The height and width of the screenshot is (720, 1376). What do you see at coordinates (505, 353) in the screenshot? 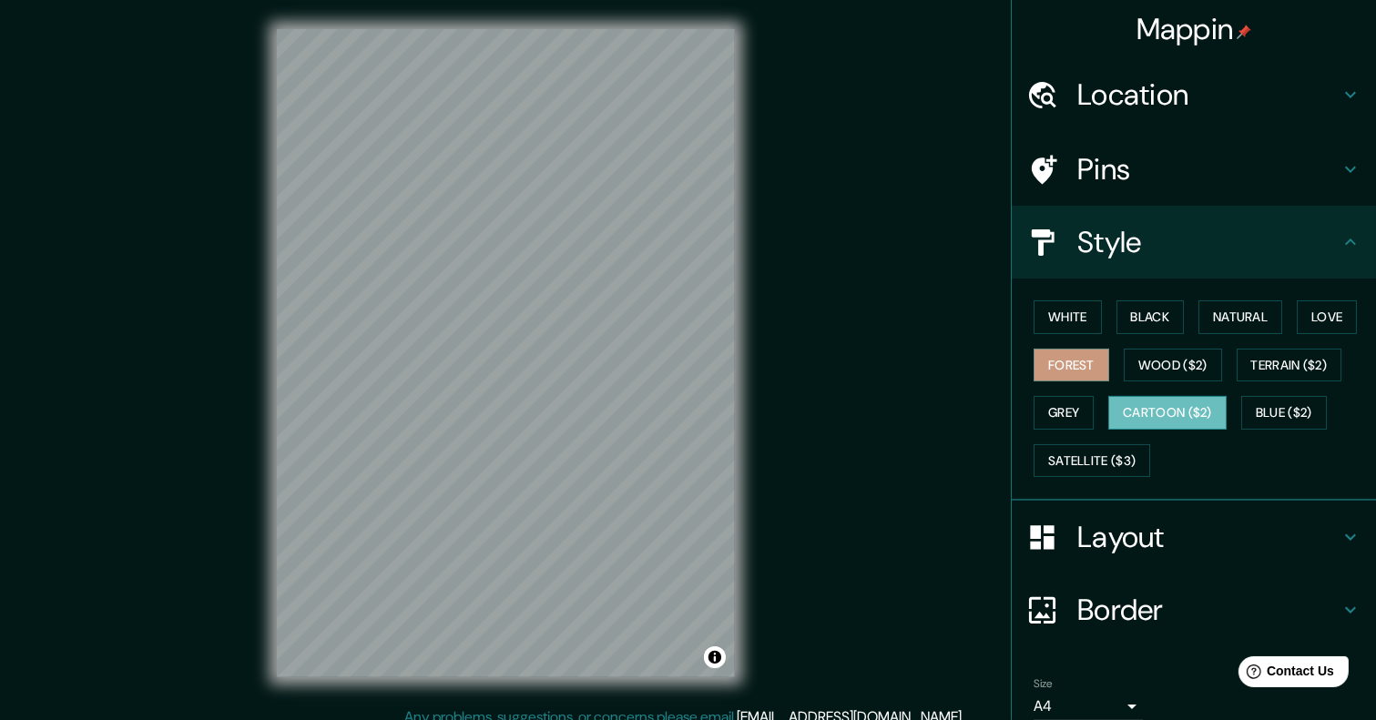
I see `canvas: Map` at bounding box center [505, 353].